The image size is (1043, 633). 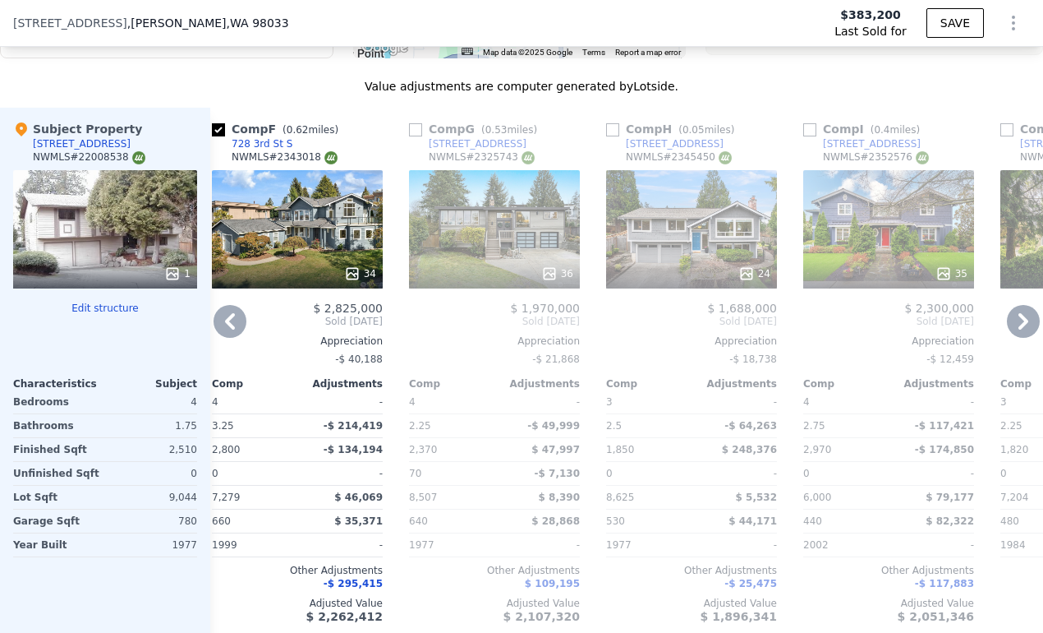 I want to click on button: SAVE, so click(x=956, y=23).